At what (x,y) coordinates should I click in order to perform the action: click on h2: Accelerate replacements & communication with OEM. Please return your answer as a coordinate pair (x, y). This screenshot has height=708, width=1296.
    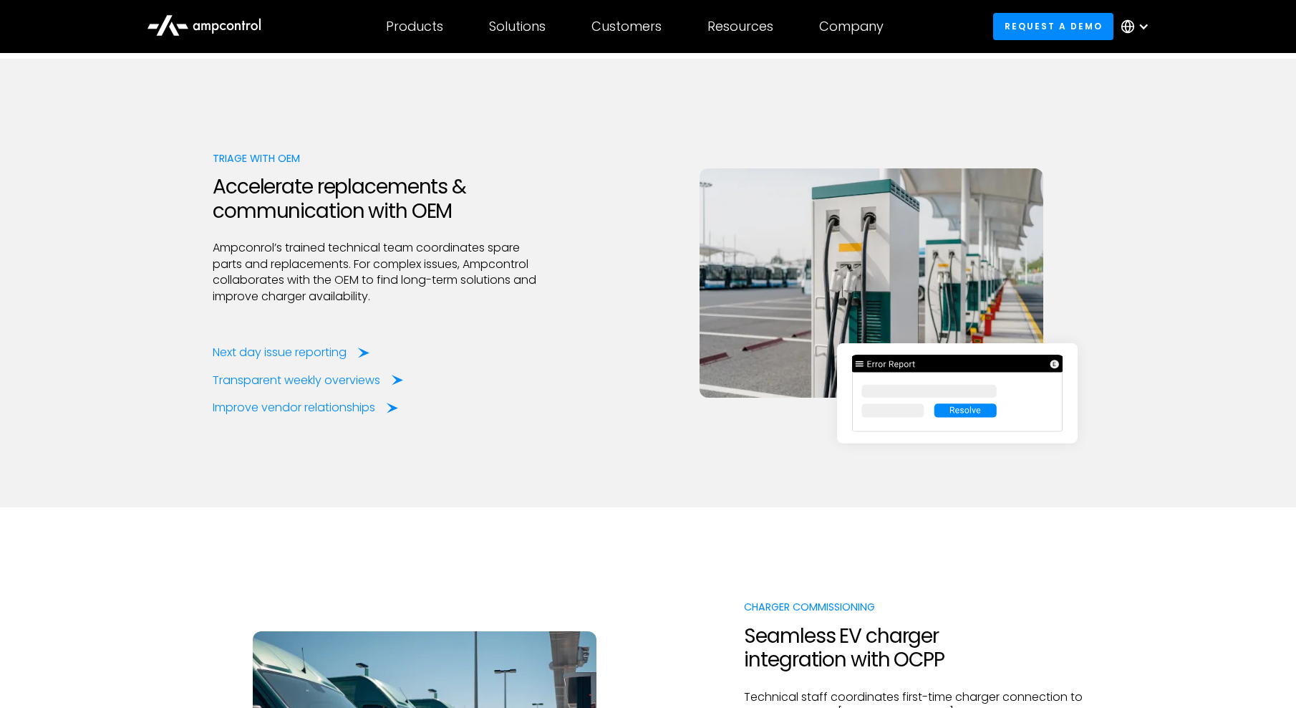
    Looking at the image, I should click on (382, 198).